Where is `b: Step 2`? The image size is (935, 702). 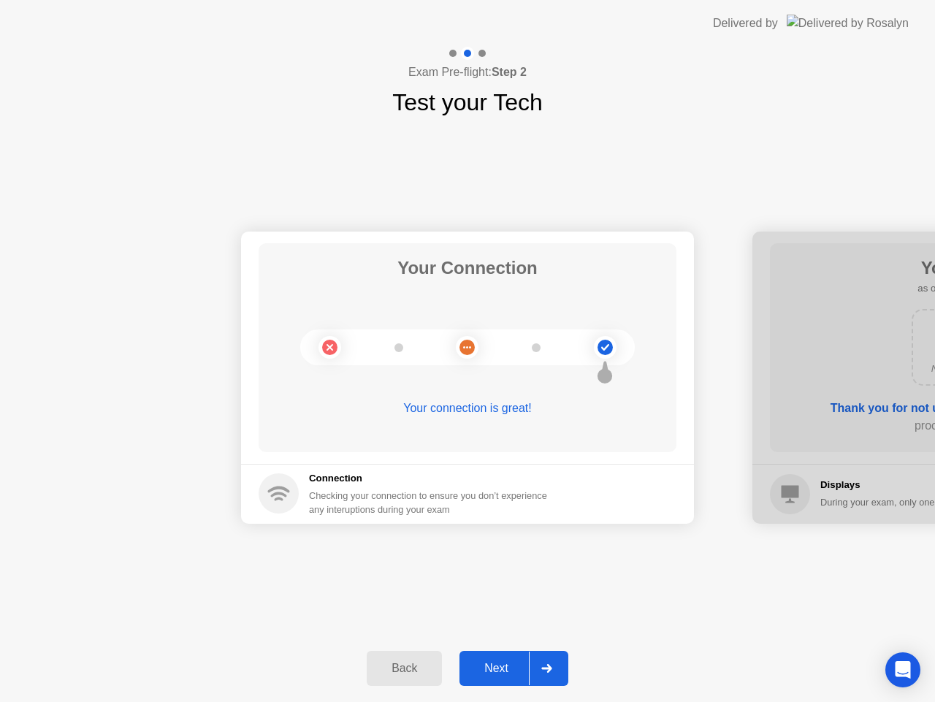 b: Step 2 is located at coordinates (509, 72).